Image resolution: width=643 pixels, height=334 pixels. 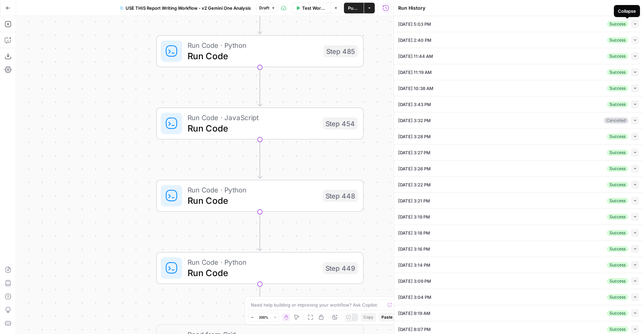 I want to click on span: Copy, so click(x=368, y=317).